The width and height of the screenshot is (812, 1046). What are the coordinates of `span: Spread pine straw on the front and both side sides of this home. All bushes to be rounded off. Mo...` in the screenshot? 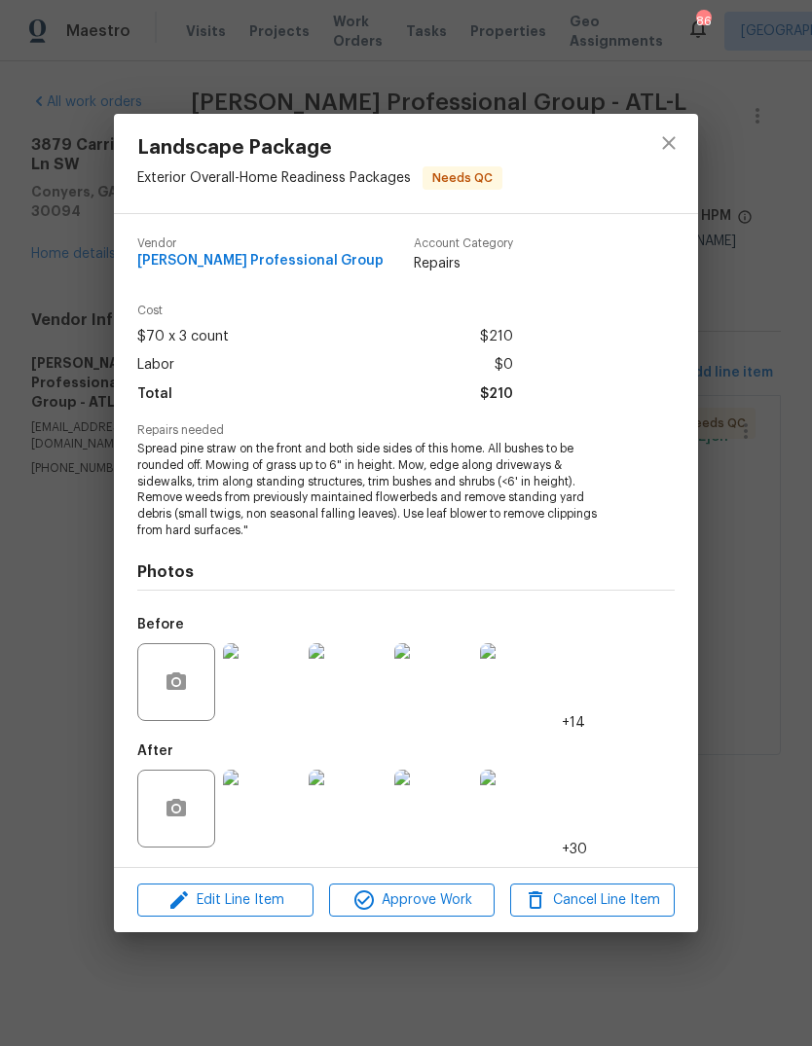 It's located at (379, 490).